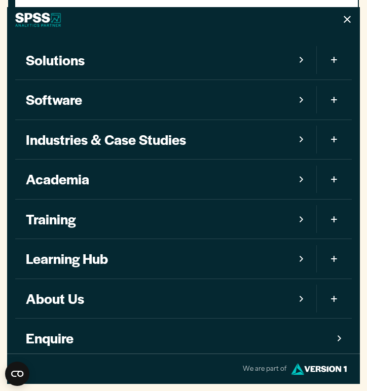  What do you see at coordinates (166, 100) in the screenshot?
I see `a: Software` at bounding box center [166, 100].